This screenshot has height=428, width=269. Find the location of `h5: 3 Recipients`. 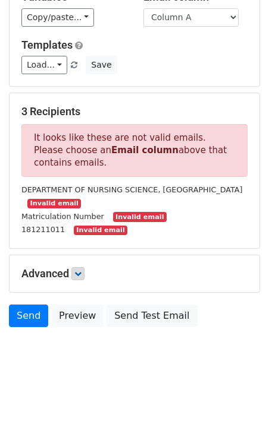

h5: 3 Recipients is located at coordinates (134, 112).